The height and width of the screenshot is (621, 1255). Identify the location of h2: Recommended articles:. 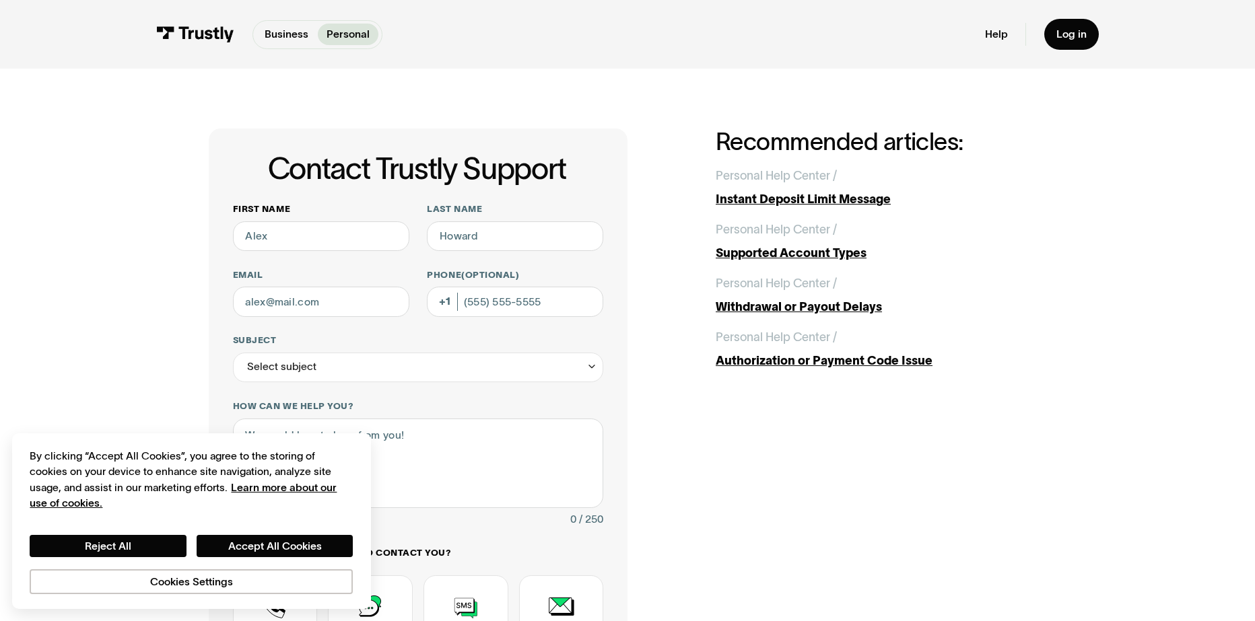
(881, 141).